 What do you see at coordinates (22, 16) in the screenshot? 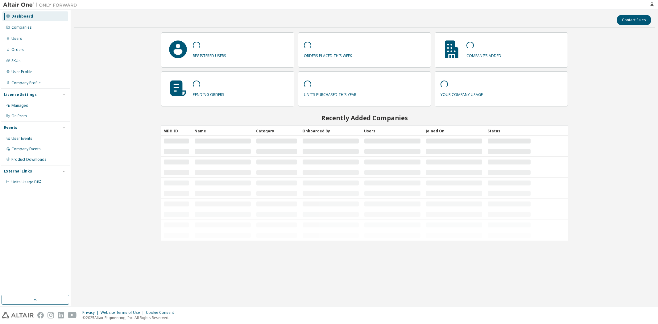
I see `div: Dashboard` at bounding box center [22, 16].